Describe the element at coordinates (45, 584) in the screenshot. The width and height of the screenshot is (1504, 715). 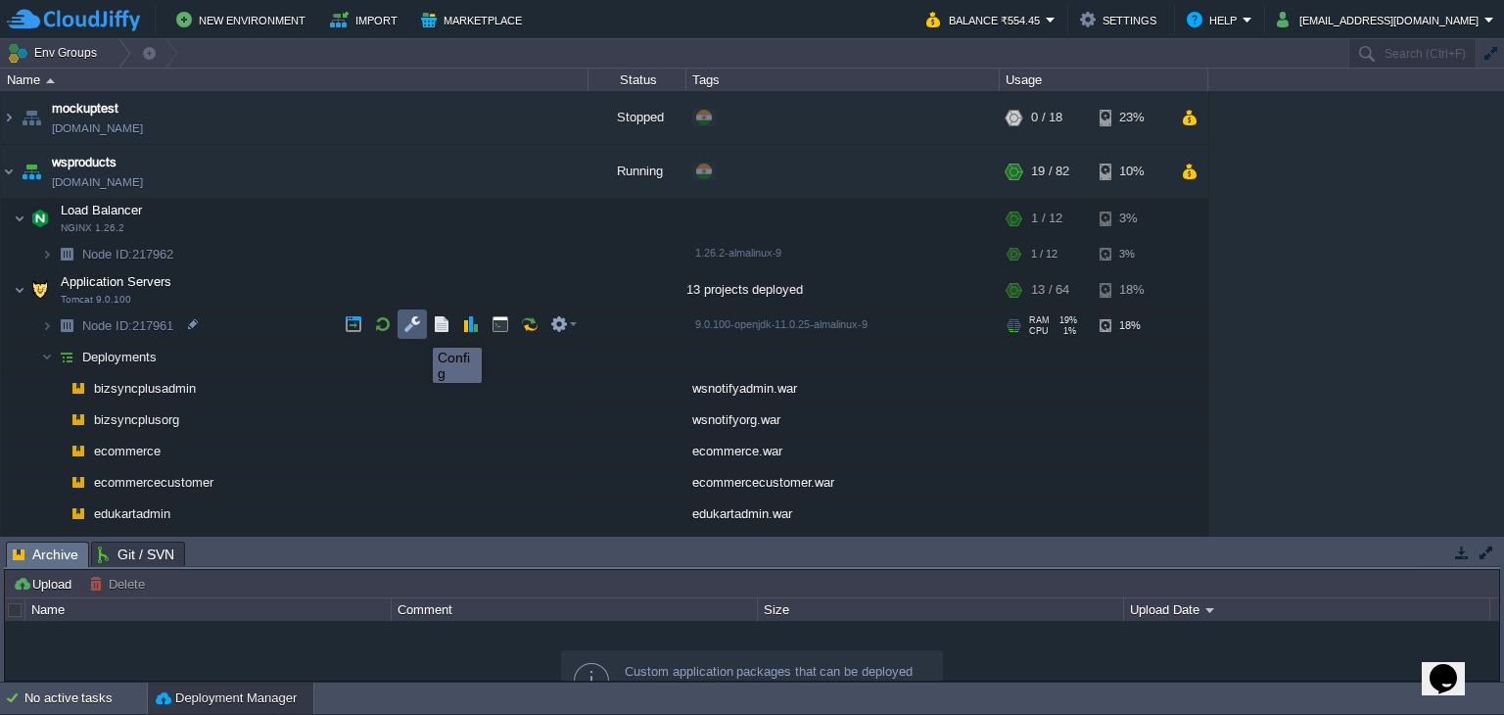
I see `button: Upload` at that location.